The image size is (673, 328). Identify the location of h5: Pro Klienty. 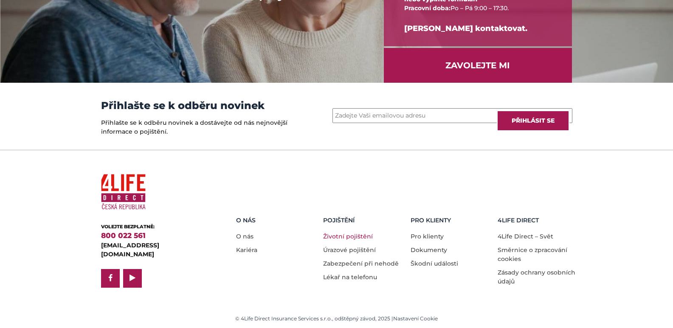
(451, 220).